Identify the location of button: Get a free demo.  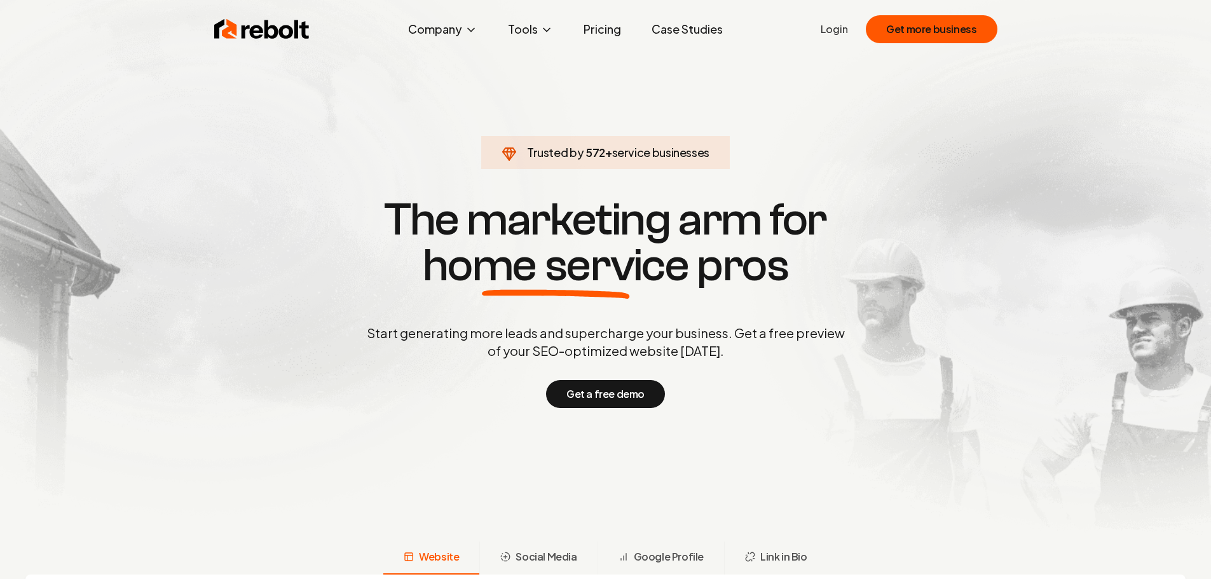
(605, 394).